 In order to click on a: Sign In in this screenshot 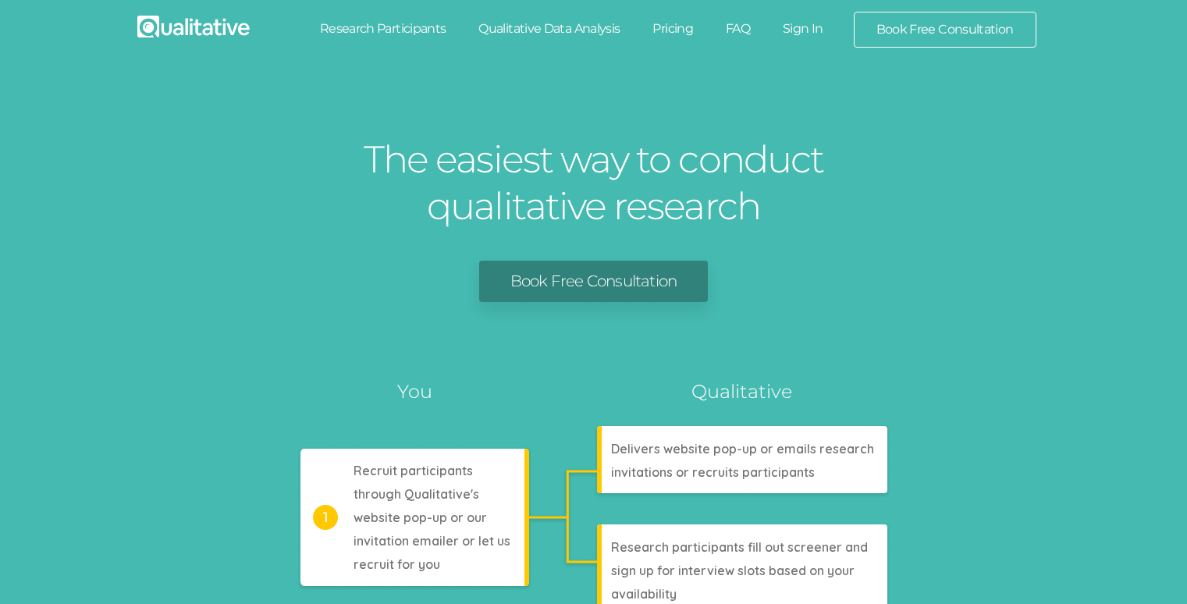, I will do `click(803, 29)`.